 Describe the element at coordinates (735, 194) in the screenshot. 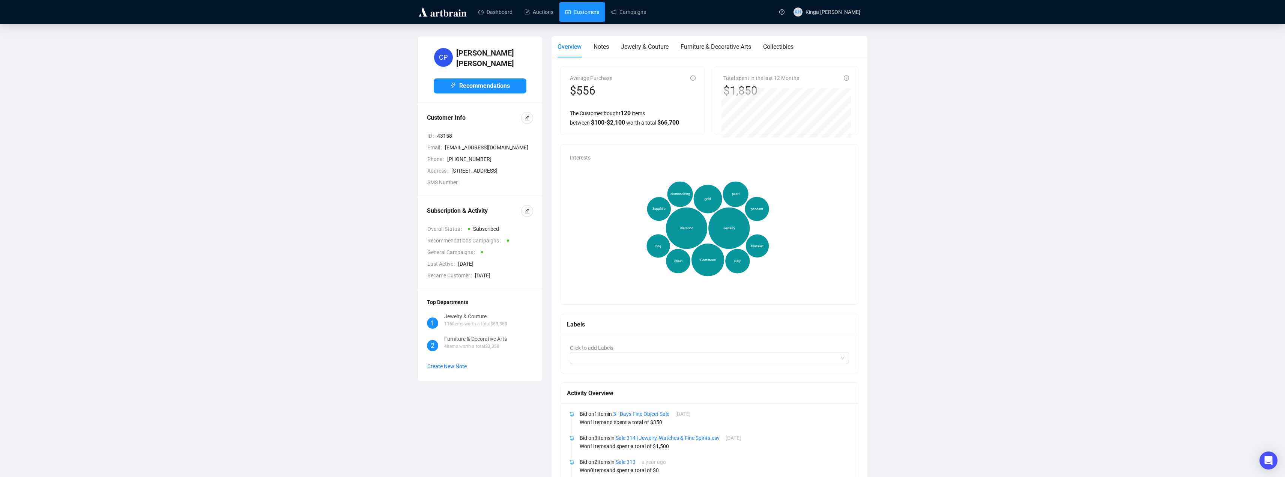

I see `span: pearl` at that location.